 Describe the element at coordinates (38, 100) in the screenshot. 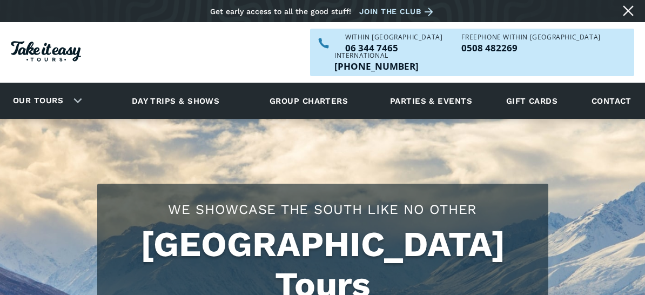

I see `a: Our tours` at that location.